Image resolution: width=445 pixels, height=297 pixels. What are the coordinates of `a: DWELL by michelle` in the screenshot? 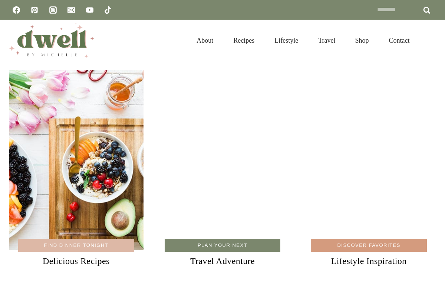 It's located at (52, 40).